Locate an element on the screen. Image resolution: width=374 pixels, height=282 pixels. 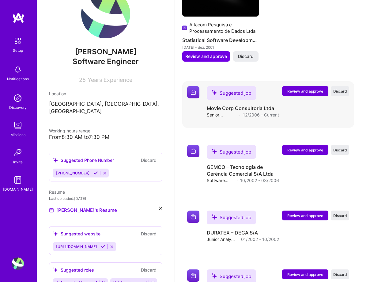
div: Missions is located at coordinates (18, 134).